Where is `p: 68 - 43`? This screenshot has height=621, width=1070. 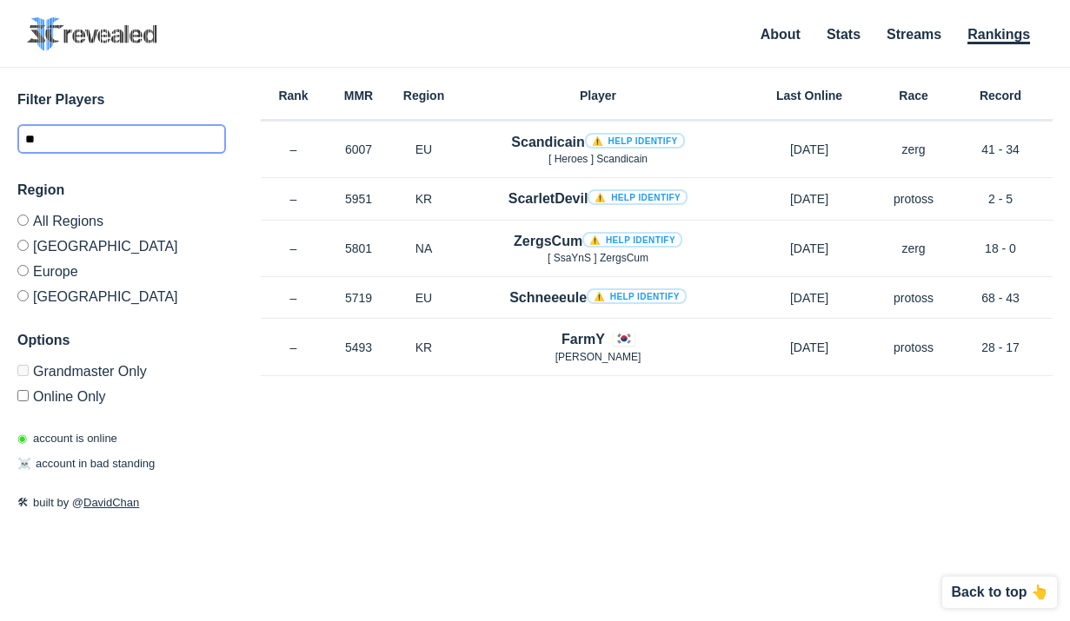
p: 68 - 43 is located at coordinates (1000, 298).